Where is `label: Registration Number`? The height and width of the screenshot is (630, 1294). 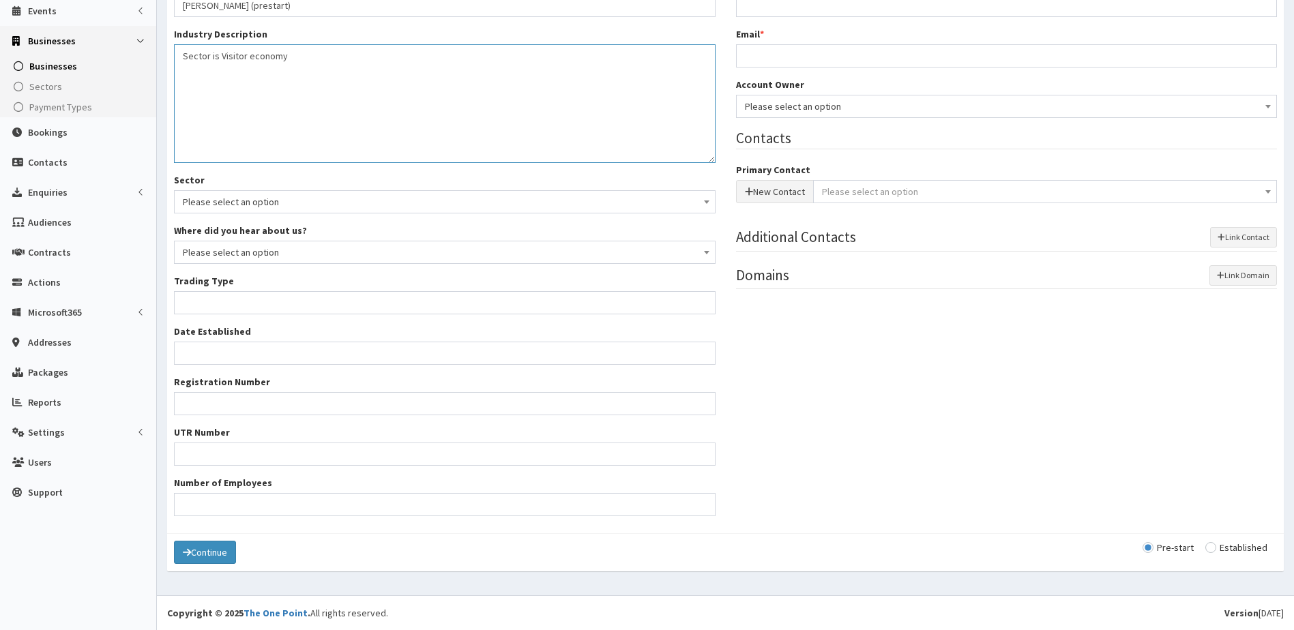 label: Registration Number is located at coordinates (222, 382).